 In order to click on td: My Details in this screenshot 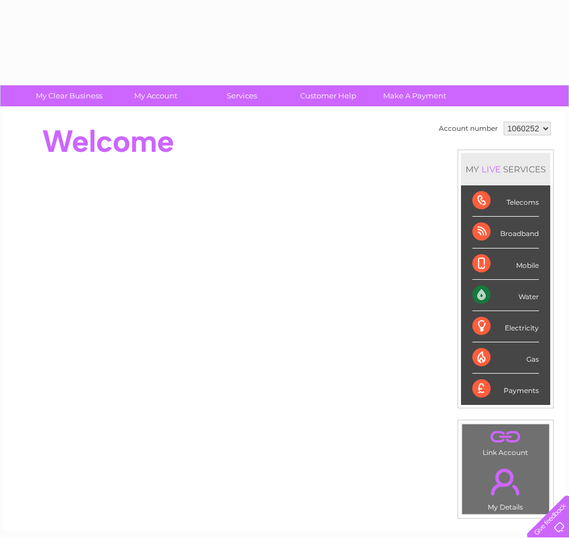, I will do `click(505, 487)`.